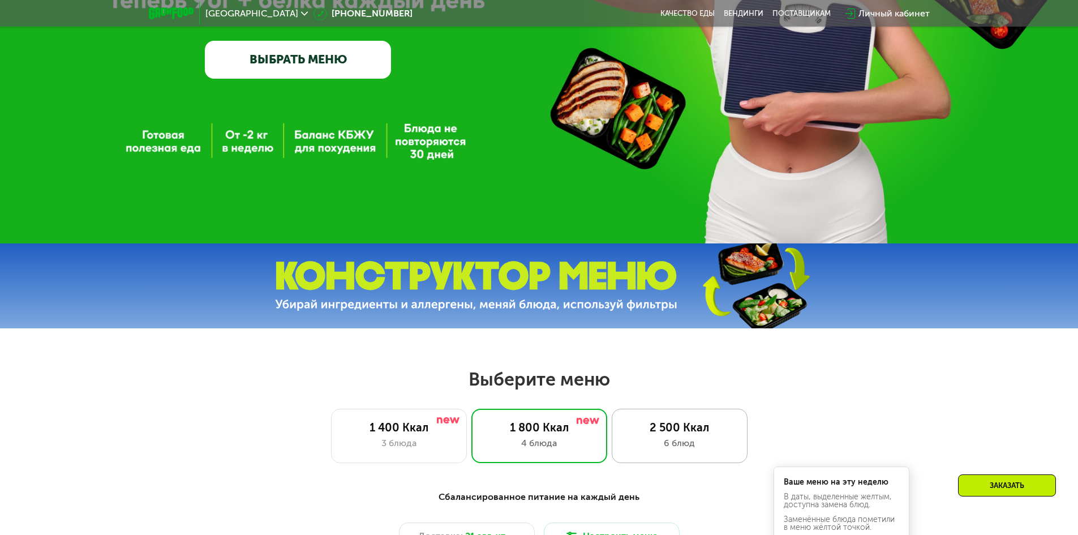 This screenshot has width=1078, height=535. What do you see at coordinates (894, 14) in the screenshot?
I see `div: Личный кабинет` at bounding box center [894, 14].